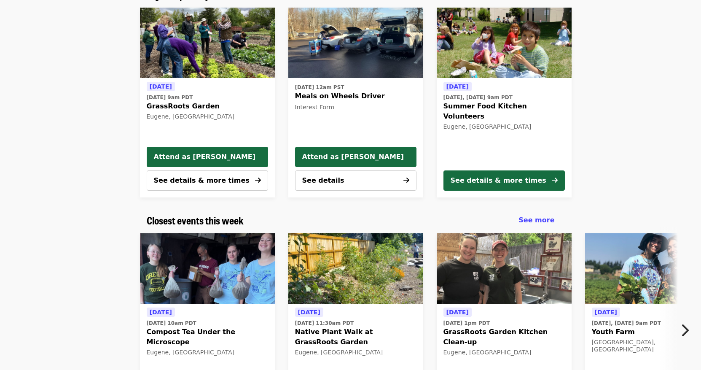 The height and width of the screenshot is (370, 701). I want to click on span: See details & more times, so click(201, 180).